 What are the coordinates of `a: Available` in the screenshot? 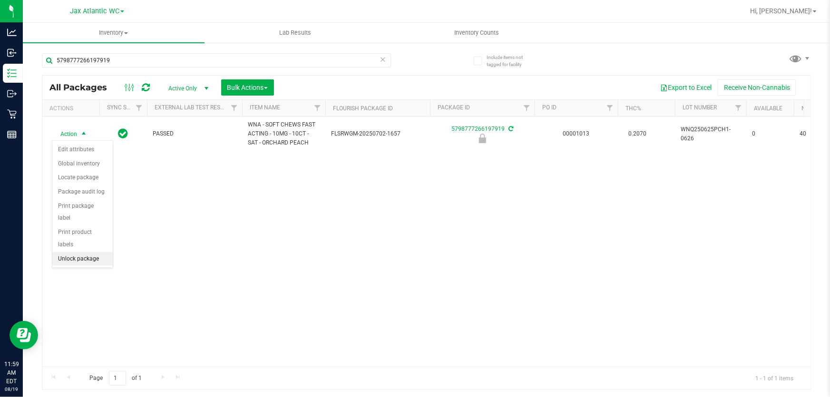 It's located at (768, 108).